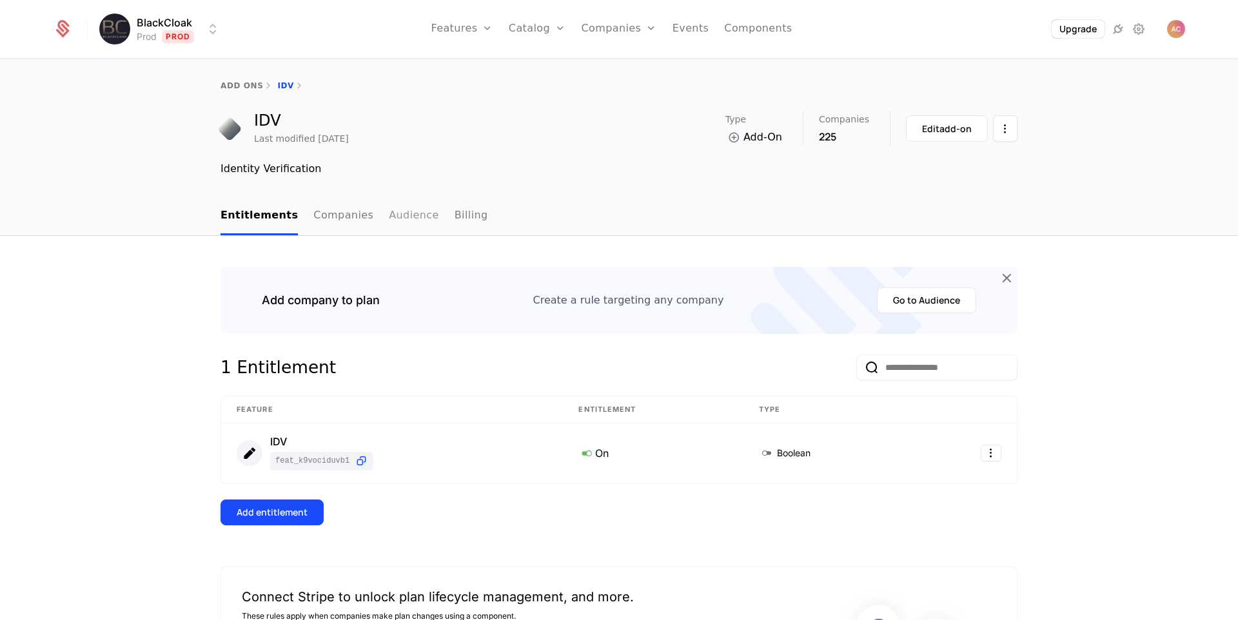  I want to click on span: Add-On, so click(763, 137).